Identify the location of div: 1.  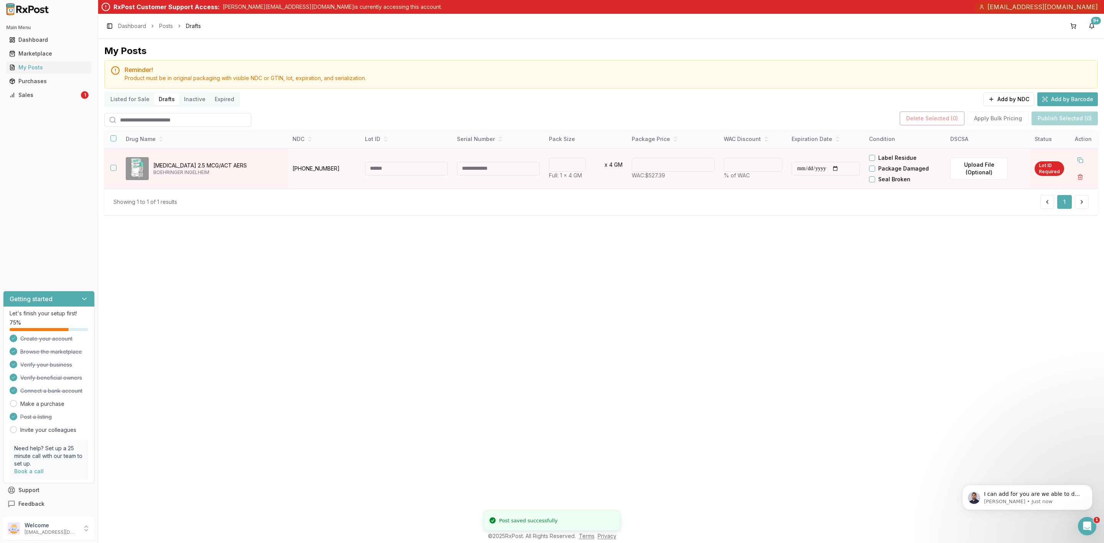
(85, 95).